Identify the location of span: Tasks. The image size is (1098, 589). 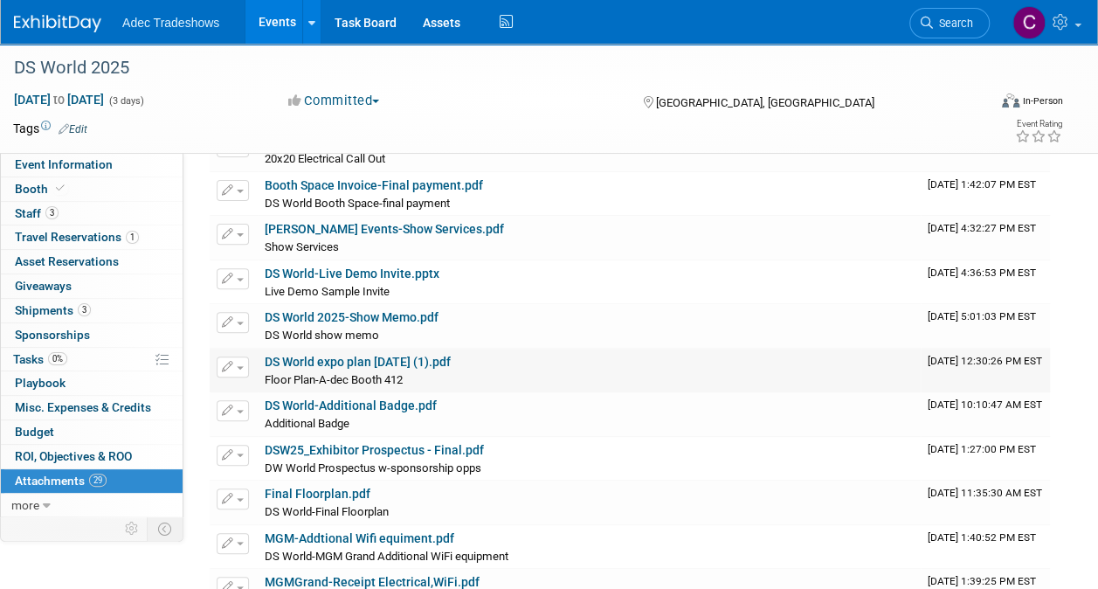
(40, 359).